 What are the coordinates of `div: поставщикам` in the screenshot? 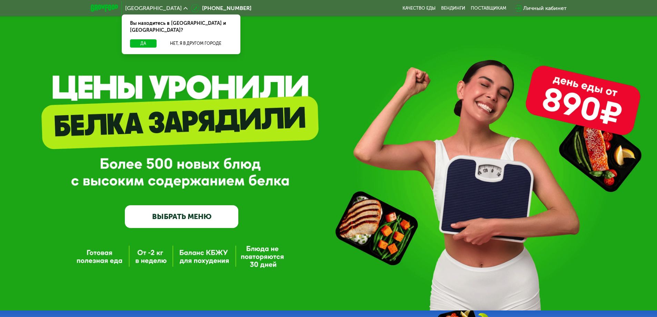 It's located at (488, 8).